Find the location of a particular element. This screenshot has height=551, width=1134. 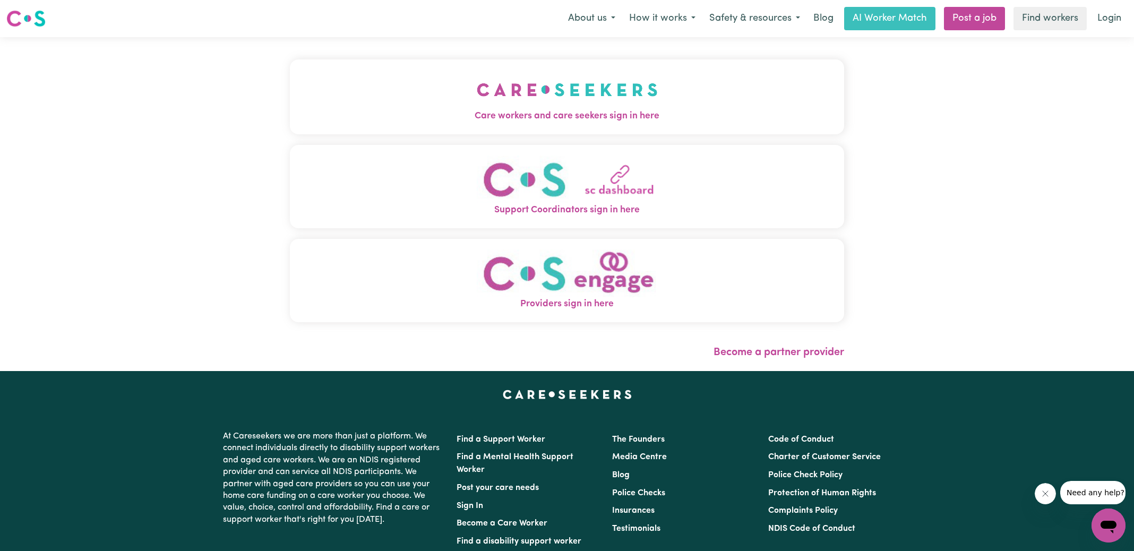

a: Find a Support Worker is located at coordinates (501, 440).